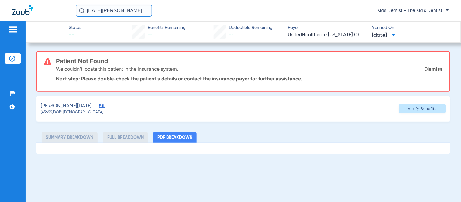 This screenshot has width=461, height=202. I want to click on input: Search for patients, so click(114, 11).